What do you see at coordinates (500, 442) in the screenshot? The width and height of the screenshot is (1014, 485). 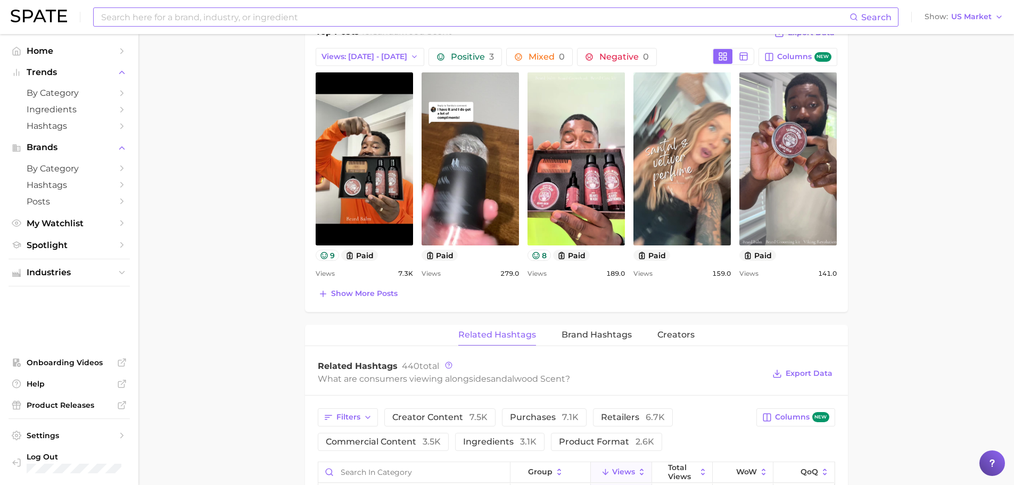 I see `span: ingredients` at bounding box center [500, 442].